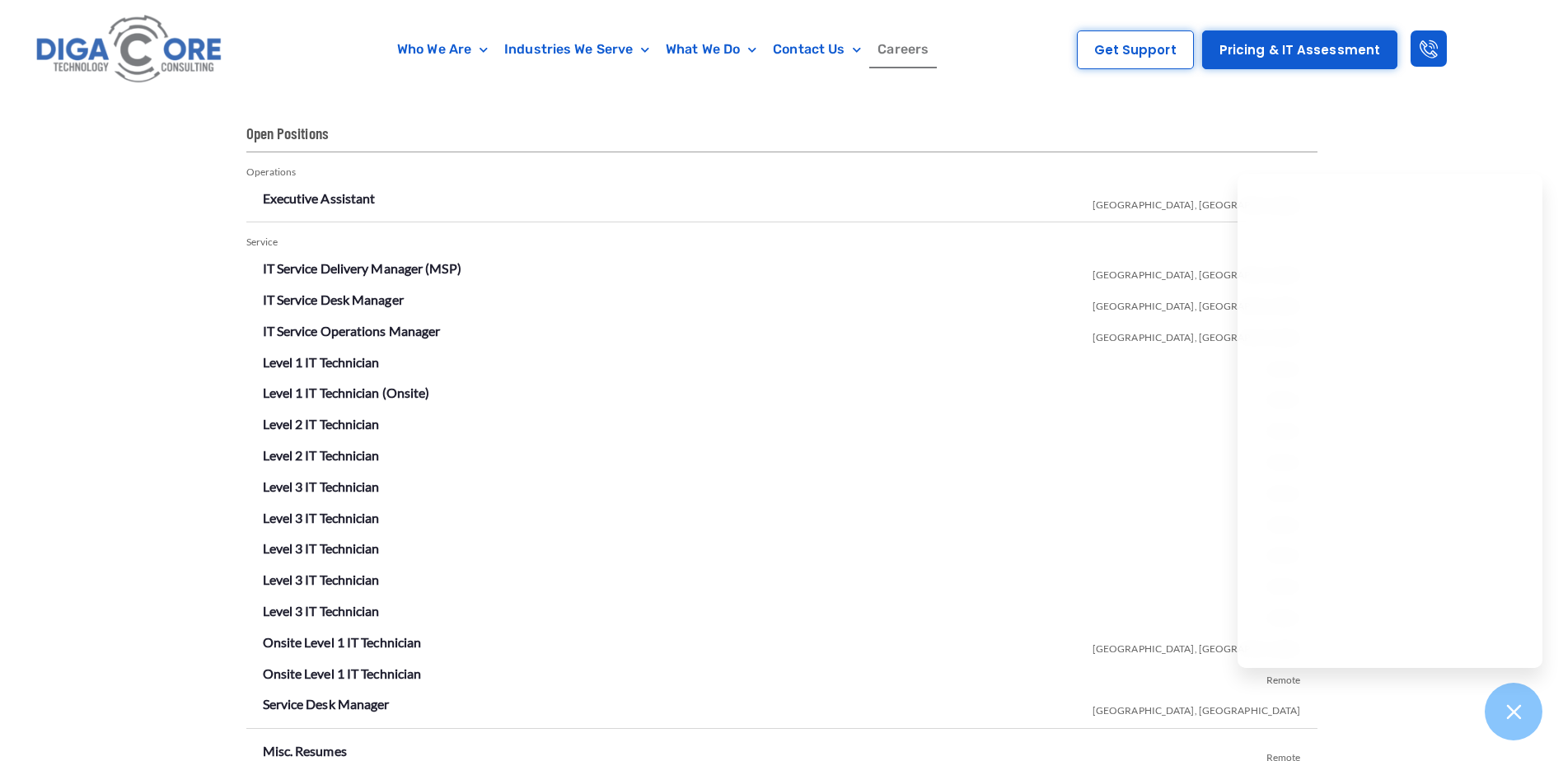  What do you see at coordinates (577, 49) in the screenshot?
I see `a: Industries We Serve` at bounding box center [577, 49].